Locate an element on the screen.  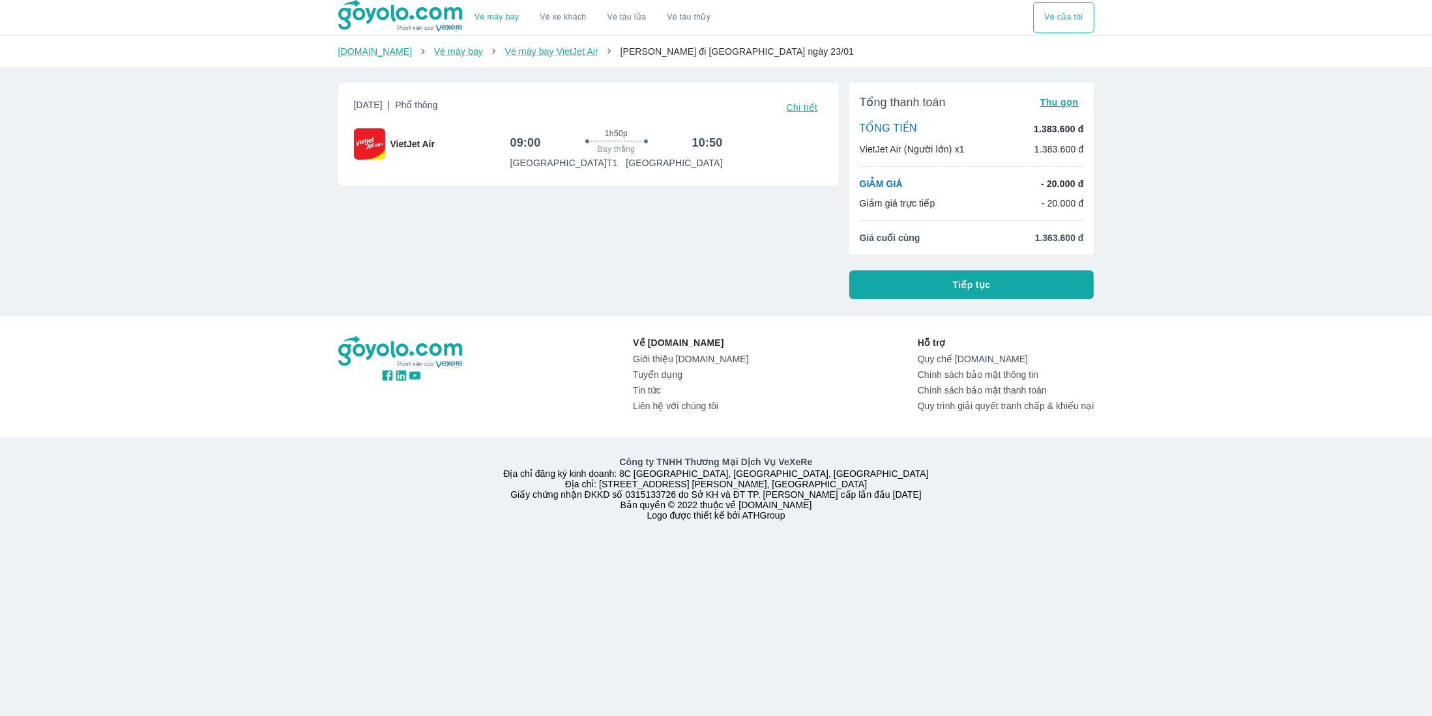
button: Thu gọn is located at coordinates (1059, 102).